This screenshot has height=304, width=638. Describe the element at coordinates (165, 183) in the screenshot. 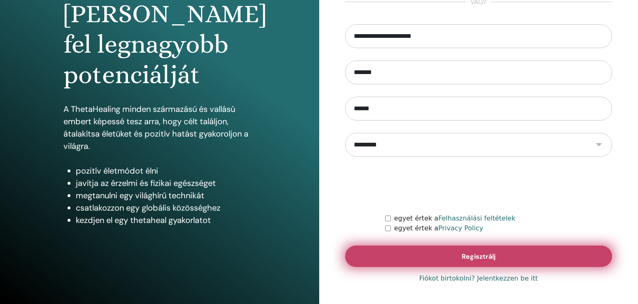

I see `li: javítja az érzelmi és fizikai egészséget` at that location.